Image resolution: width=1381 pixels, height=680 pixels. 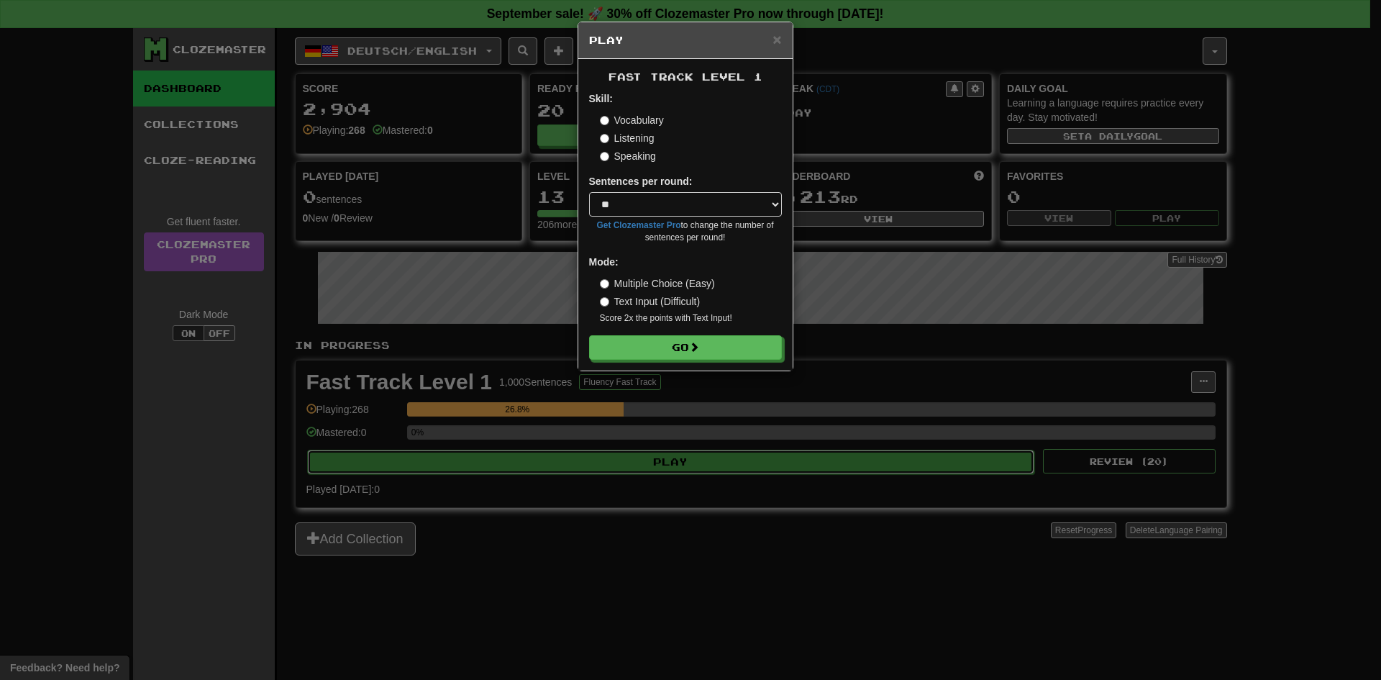 What do you see at coordinates (603, 262) in the screenshot?
I see `strong: Mode:` at bounding box center [603, 262].